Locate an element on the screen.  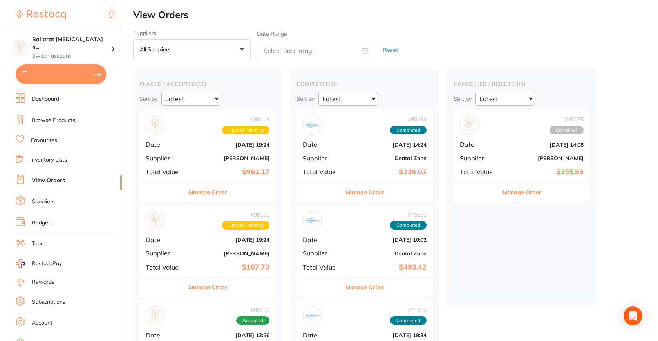
span: Accepted is located at coordinates (253, 320).